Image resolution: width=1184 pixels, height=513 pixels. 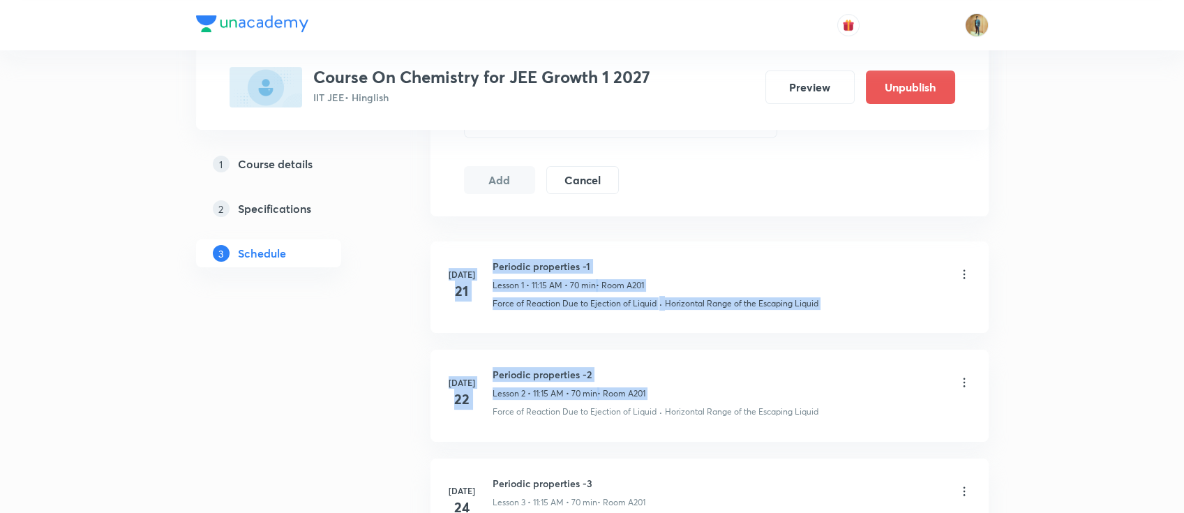 What do you see at coordinates (274, 209) in the screenshot?
I see `h5: Specifications` at bounding box center [274, 209].